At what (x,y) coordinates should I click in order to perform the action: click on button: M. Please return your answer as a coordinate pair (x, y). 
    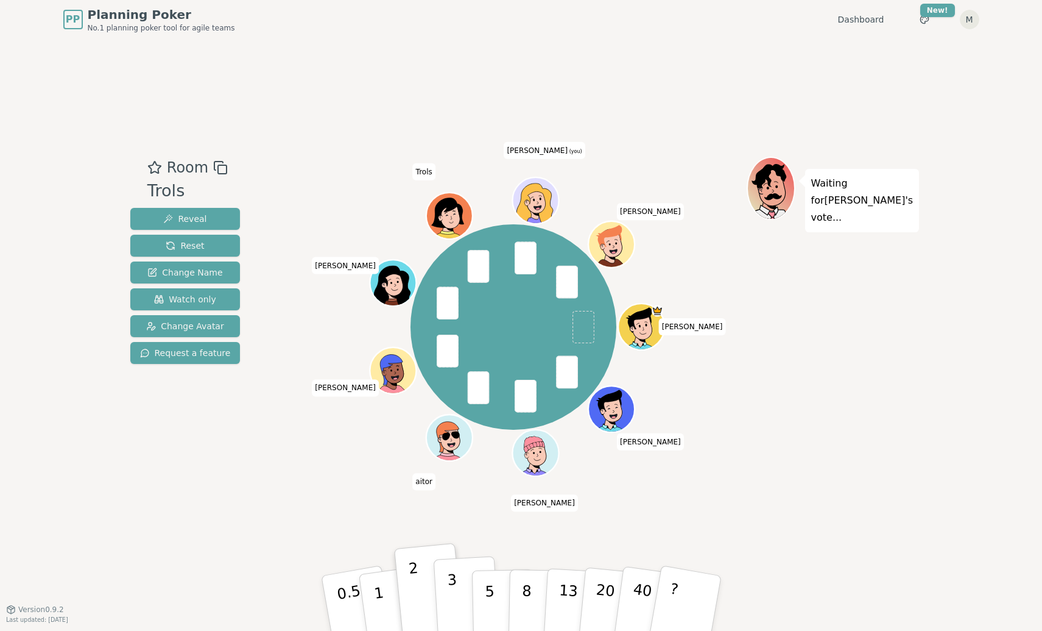
    Looking at the image, I should click on (970, 19).